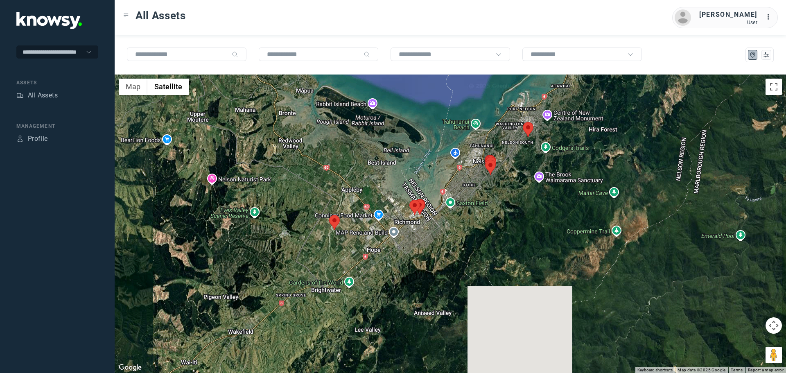 Image resolution: width=786 pixels, height=373 pixels. I want to click on span: Map data ©2025 Google, so click(701, 370).